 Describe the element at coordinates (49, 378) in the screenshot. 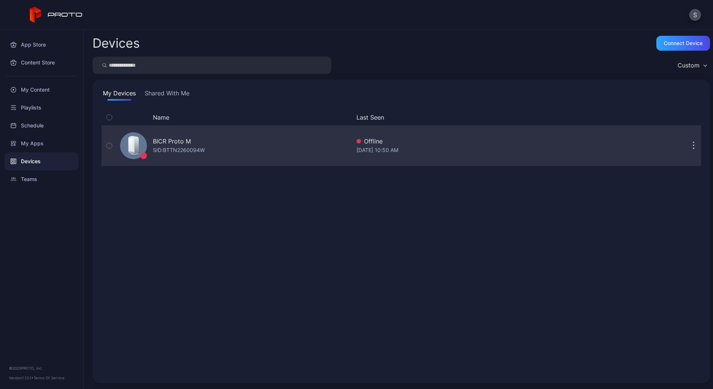

I see `a: Terms Of Service` at that location.